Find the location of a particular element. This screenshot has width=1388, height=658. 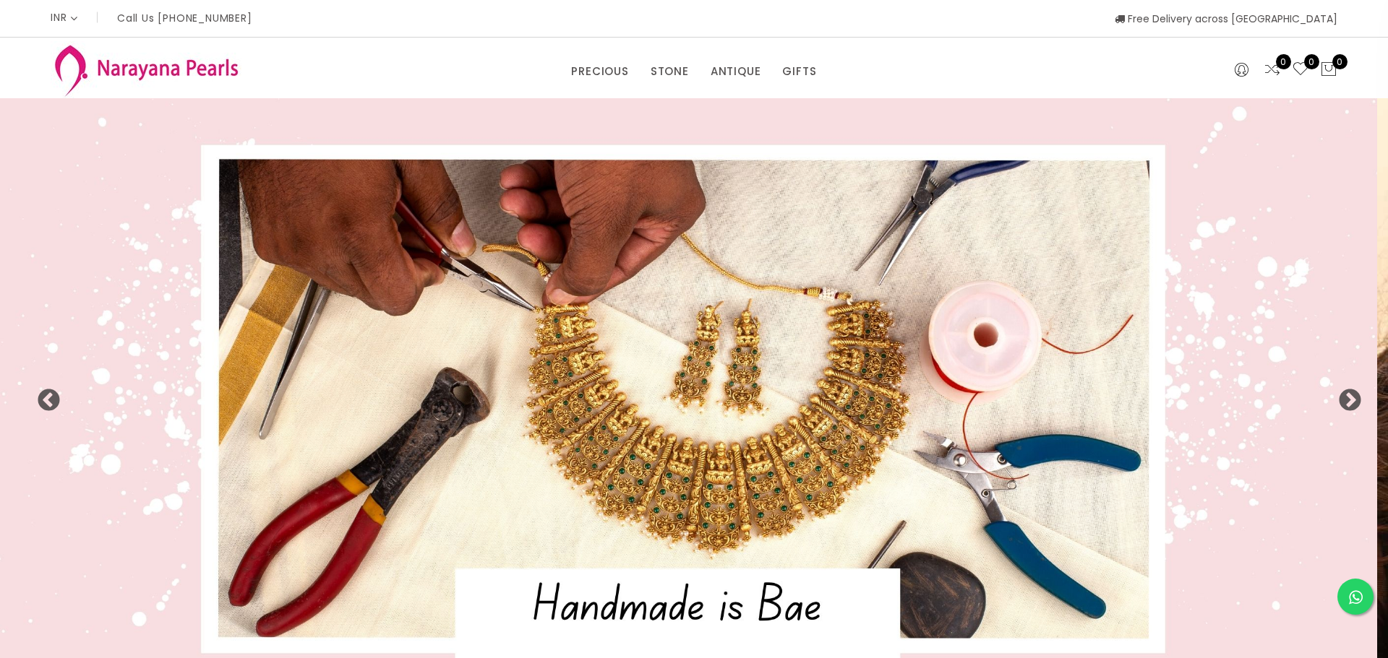

a: ANTIQUE is located at coordinates (736, 72).